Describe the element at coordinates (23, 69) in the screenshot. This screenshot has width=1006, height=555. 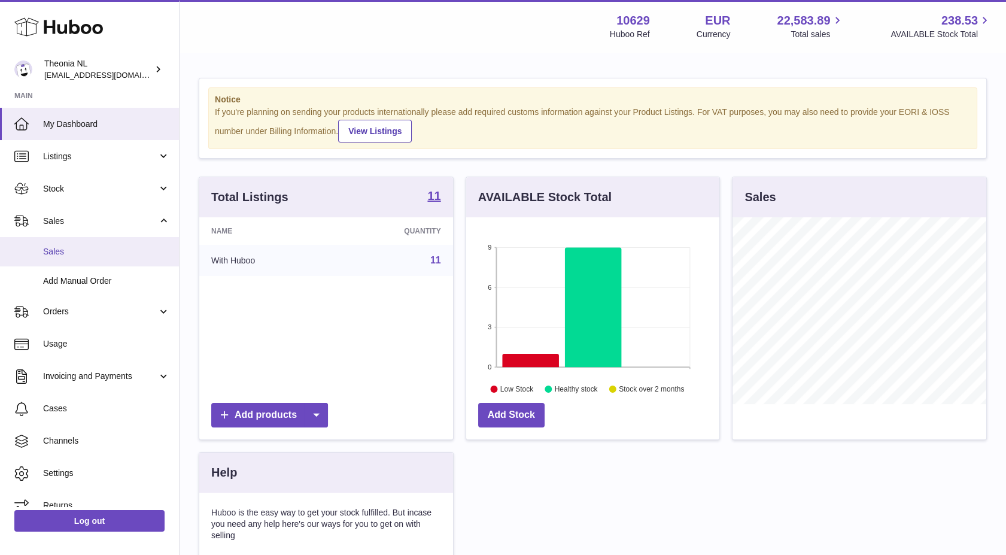
I see `img: info@wholesomegoods.eu` at that location.